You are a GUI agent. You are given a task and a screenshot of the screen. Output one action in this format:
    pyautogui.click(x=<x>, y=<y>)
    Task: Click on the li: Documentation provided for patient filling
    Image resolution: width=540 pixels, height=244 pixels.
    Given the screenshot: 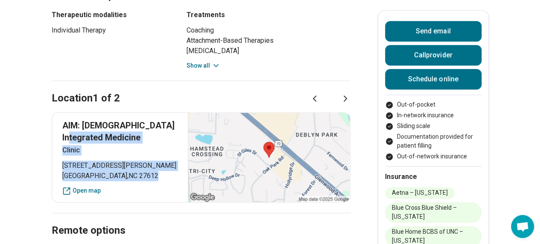 What is the action you would take?
    pyautogui.click(x=434, y=141)
    